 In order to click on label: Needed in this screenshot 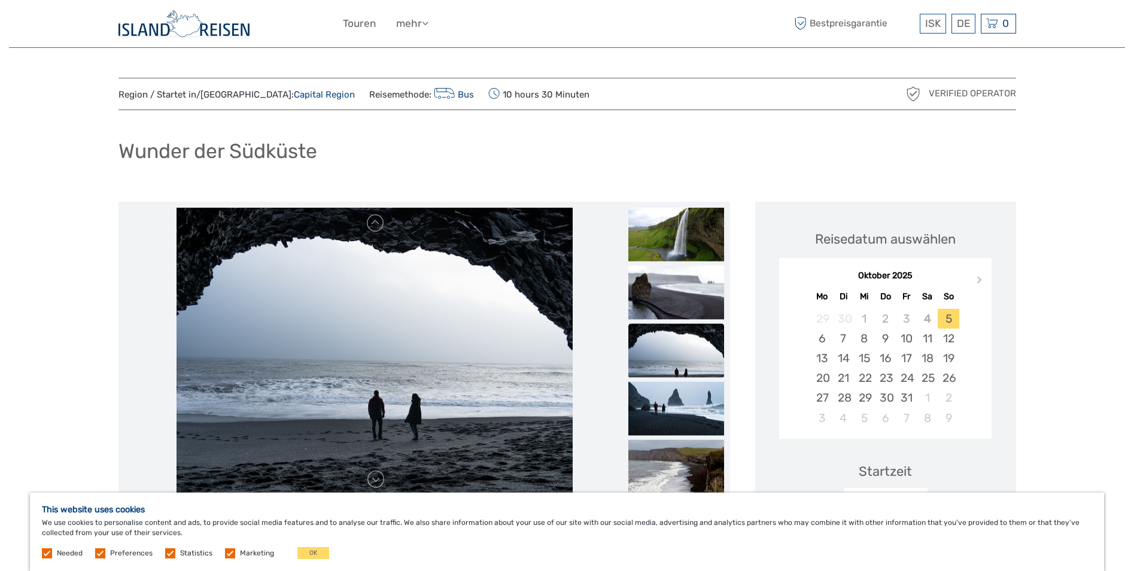, I will do `click(69, 553)`.